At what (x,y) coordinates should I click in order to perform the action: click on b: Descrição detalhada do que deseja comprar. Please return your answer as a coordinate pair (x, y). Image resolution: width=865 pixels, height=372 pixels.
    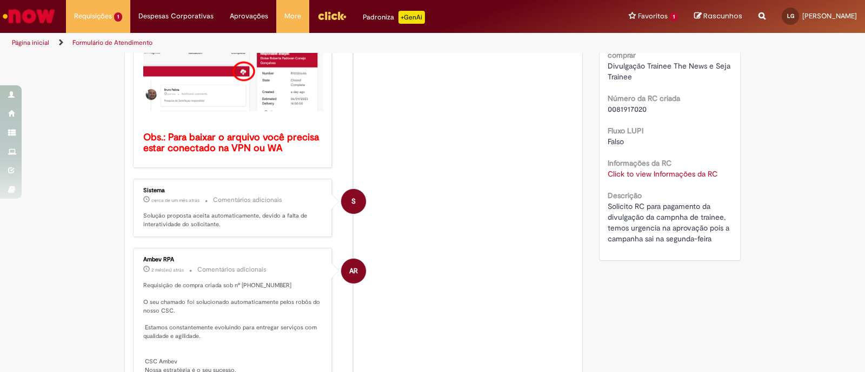
    Looking at the image, I should click on (667, 50).